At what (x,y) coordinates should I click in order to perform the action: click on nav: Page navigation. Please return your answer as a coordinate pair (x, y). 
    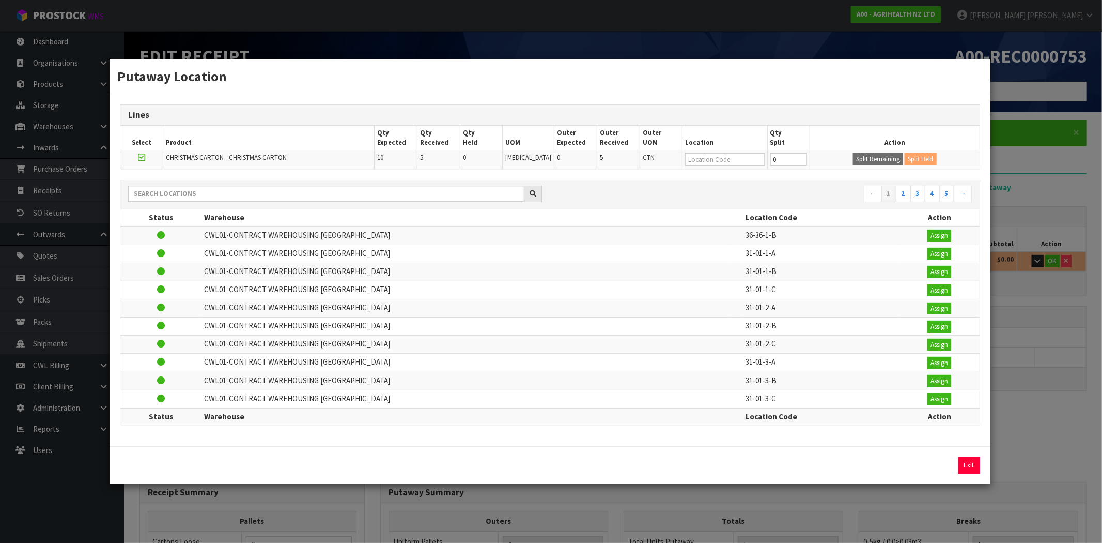
    Looking at the image, I should click on (764, 194).